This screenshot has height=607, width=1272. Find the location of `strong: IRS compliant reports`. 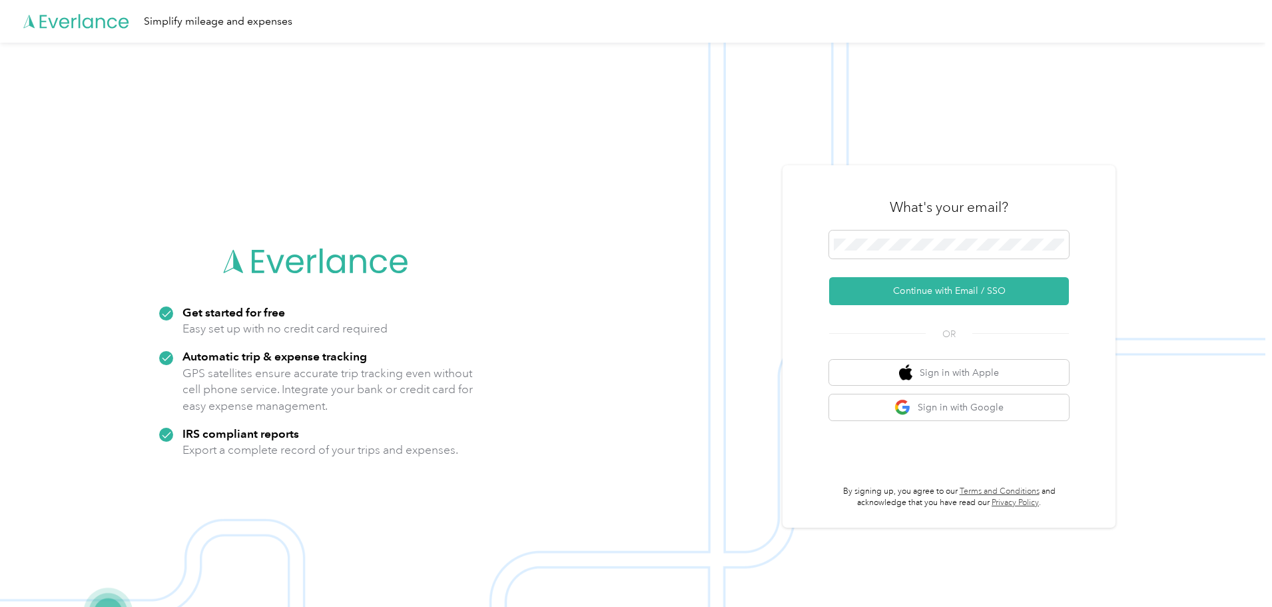

strong: IRS compliant reports is located at coordinates (240, 433).